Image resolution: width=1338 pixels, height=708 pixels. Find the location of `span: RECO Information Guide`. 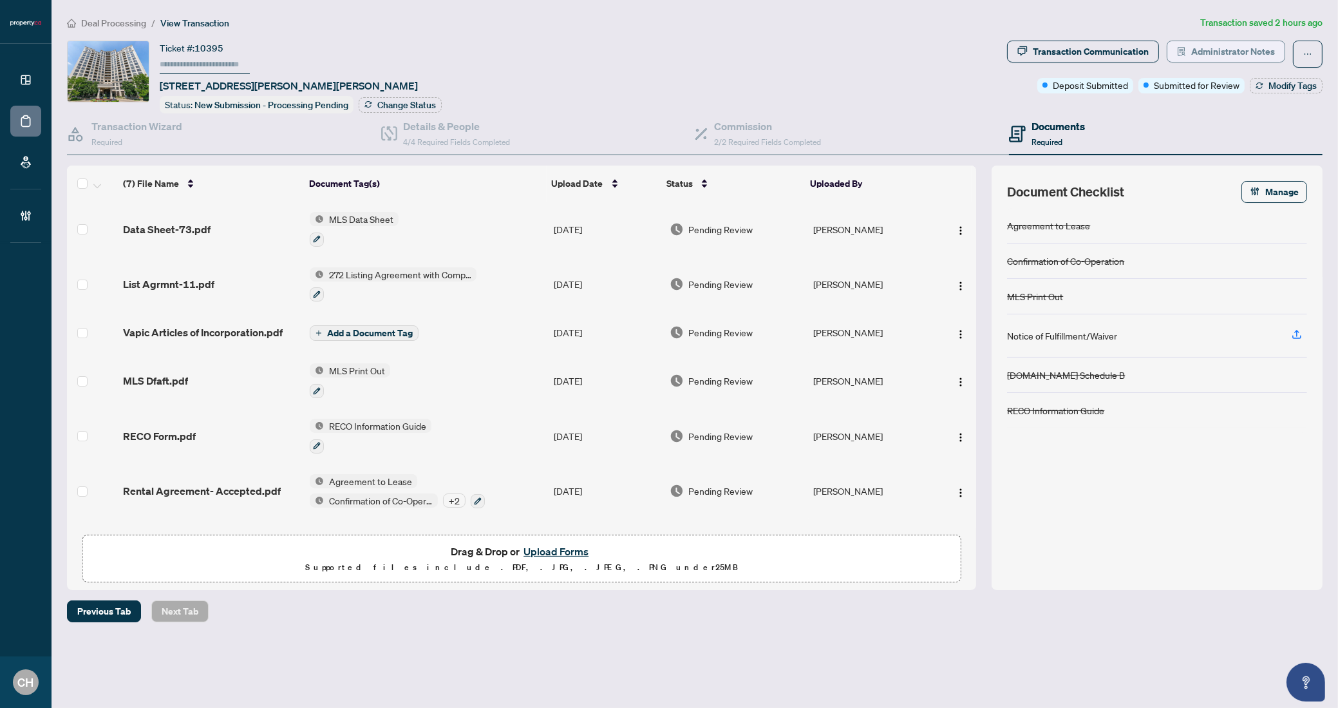

span: RECO Information Guide is located at coordinates (377, 426).